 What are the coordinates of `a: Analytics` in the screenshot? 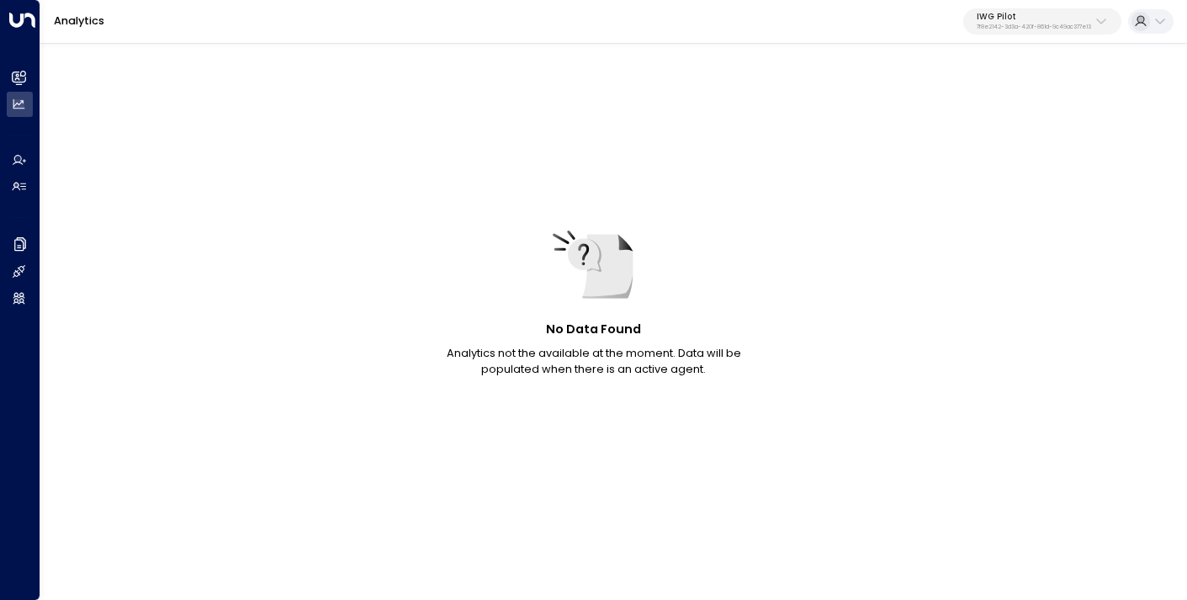 It's located at (79, 20).